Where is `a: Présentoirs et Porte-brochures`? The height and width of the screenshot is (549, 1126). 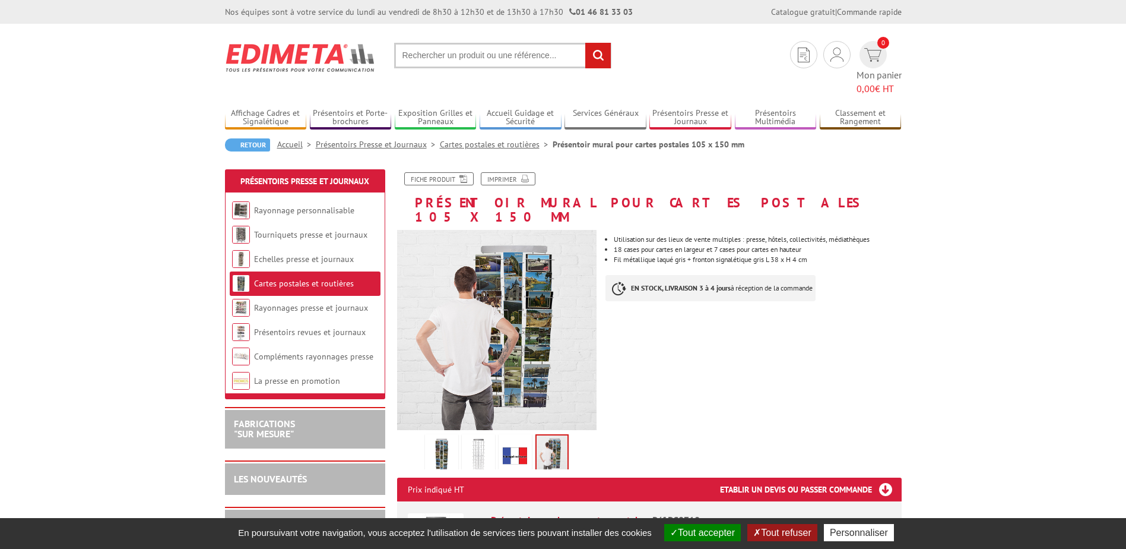 a: Présentoirs et Porte-brochures is located at coordinates (351, 118).